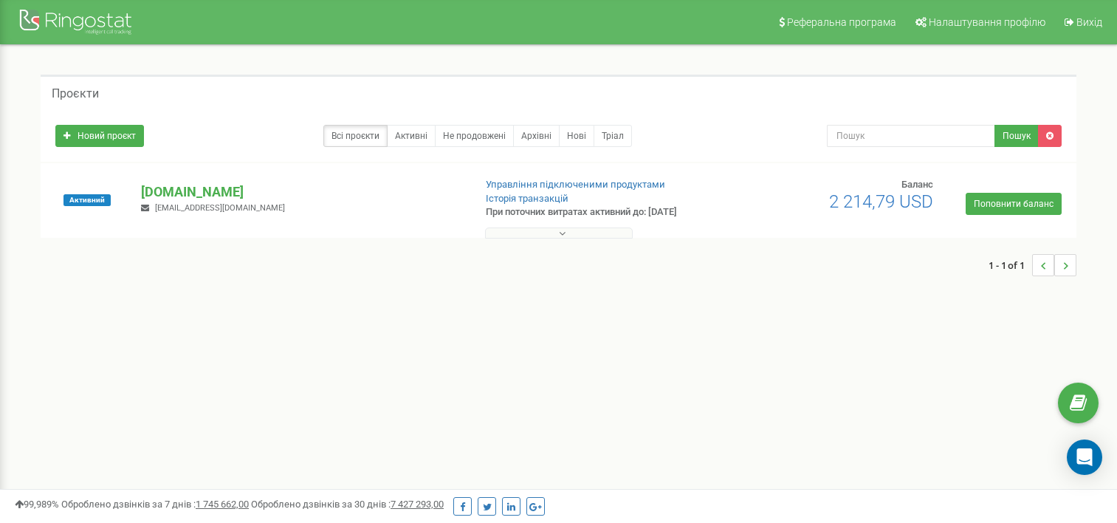 Image resolution: width=1117 pixels, height=523 pixels. What do you see at coordinates (347, 503) in the screenshot?
I see `span: Оброблено дзвінків за 30 днів :` at bounding box center [347, 503].